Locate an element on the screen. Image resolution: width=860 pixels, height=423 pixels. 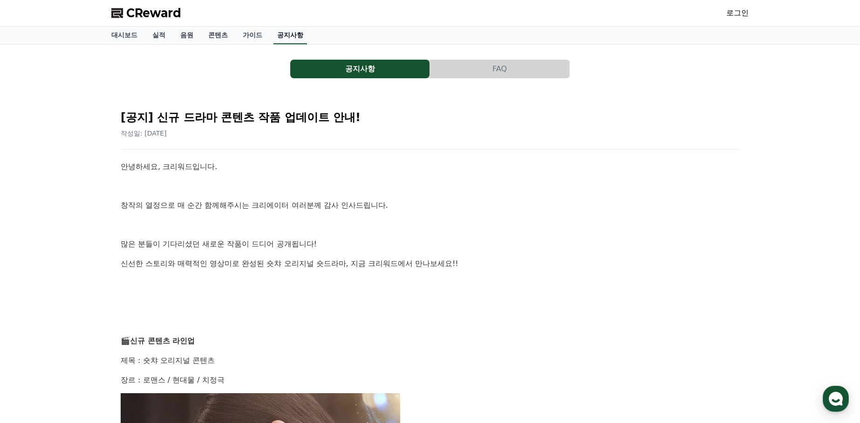
h2: [공지] 신규 드라마 콘텐츠 작품 업데이트 안내! is located at coordinates (430, 117).